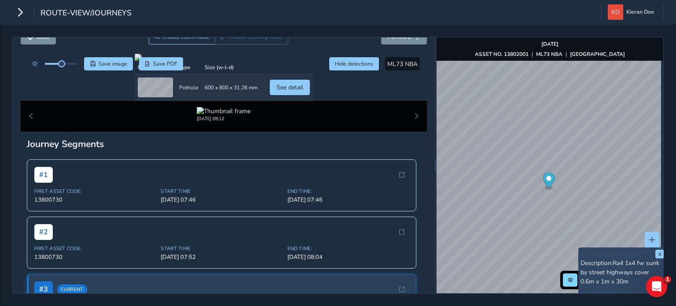  I want to click on span: # 1, so click(44, 175).